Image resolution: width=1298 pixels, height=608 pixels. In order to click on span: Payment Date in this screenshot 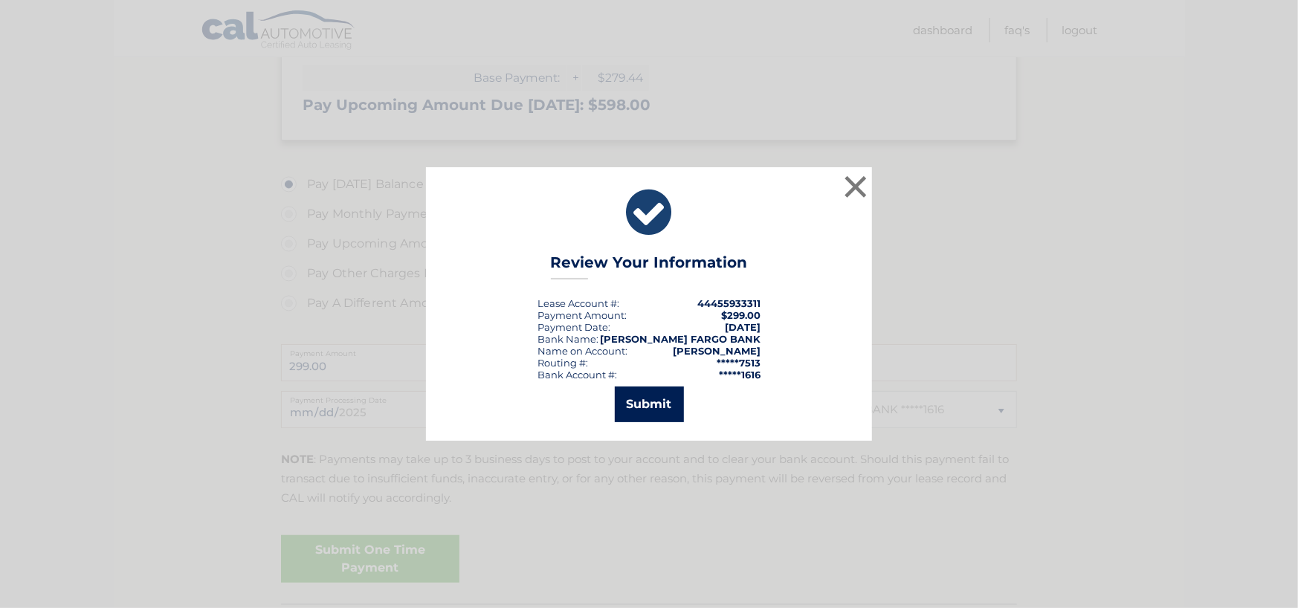, I will do `click(572, 327)`.